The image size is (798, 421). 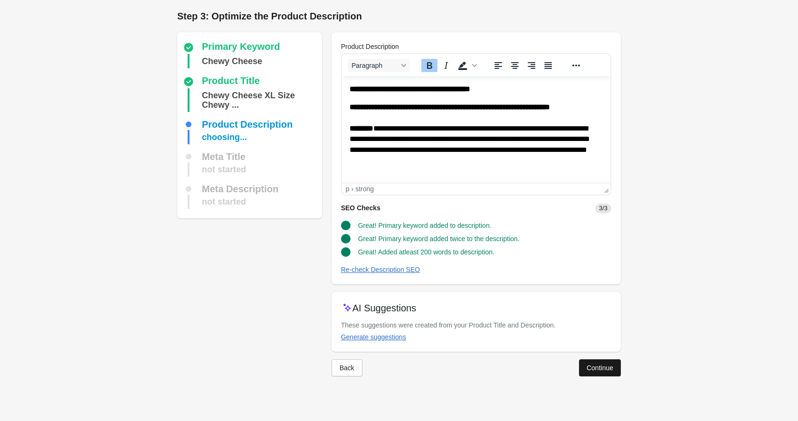 What do you see at coordinates (429, 66) in the screenshot?
I see `button: Bold` at bounding box center [429, 66].